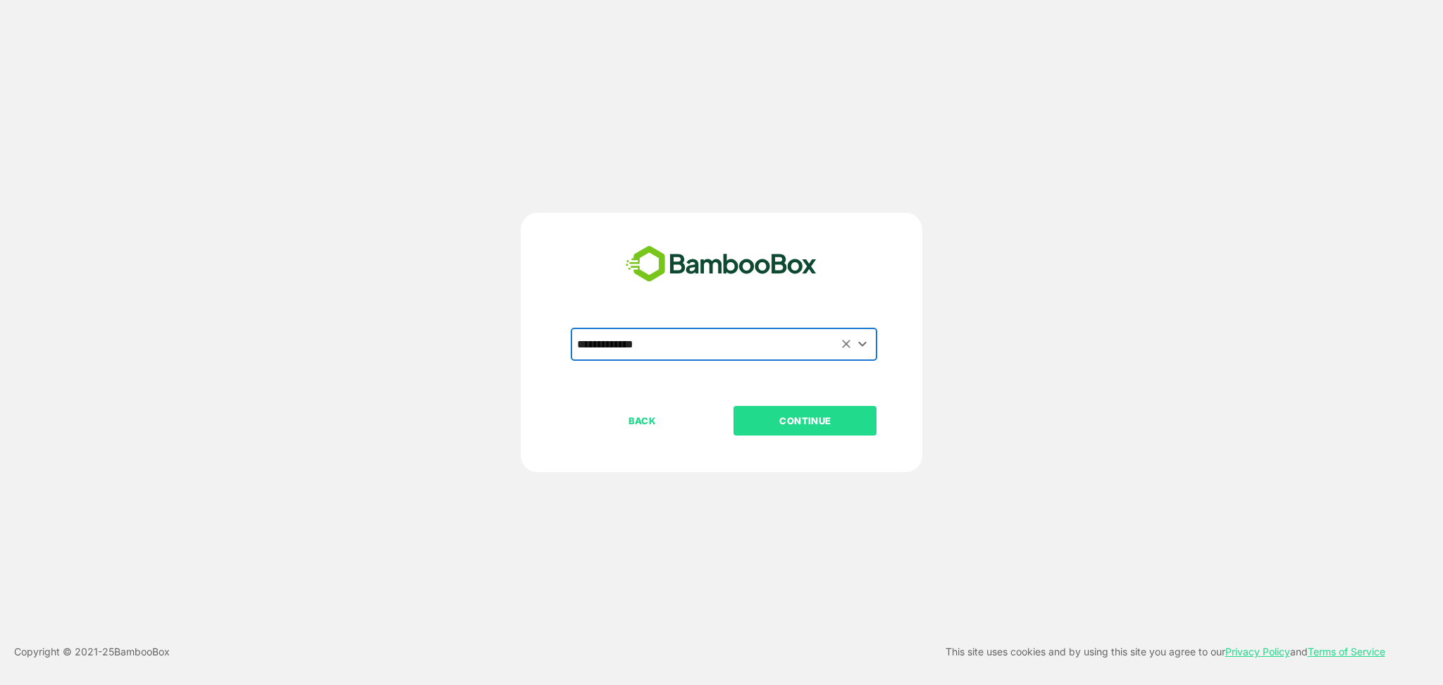  I want to click on a: Privacy Policy, so click(1258, 651).